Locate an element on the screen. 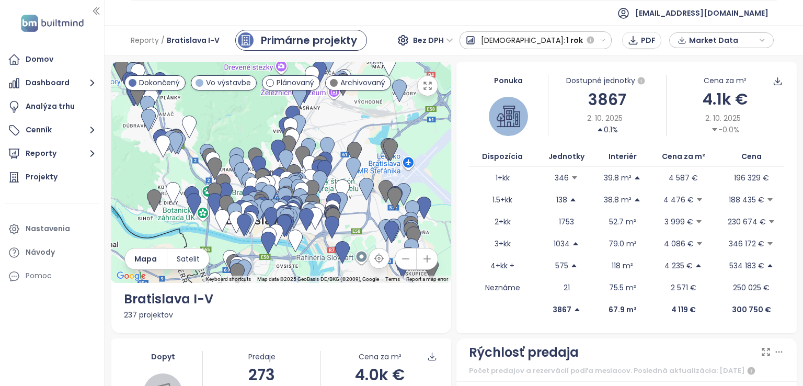  button: Reporty is located at coordinates (52, 154).